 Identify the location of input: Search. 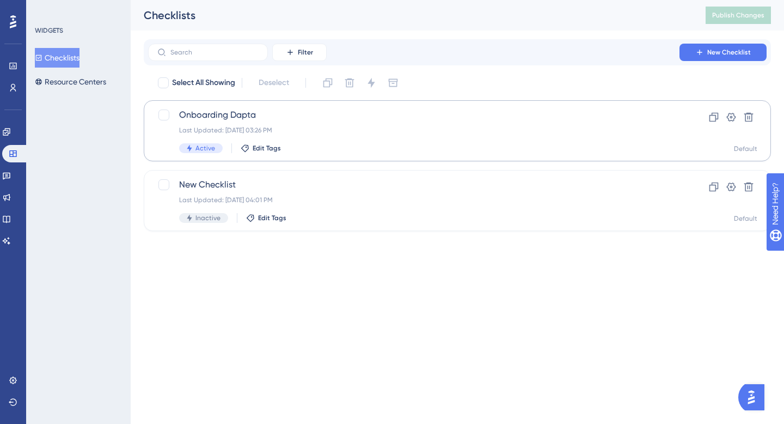
(215, 52).